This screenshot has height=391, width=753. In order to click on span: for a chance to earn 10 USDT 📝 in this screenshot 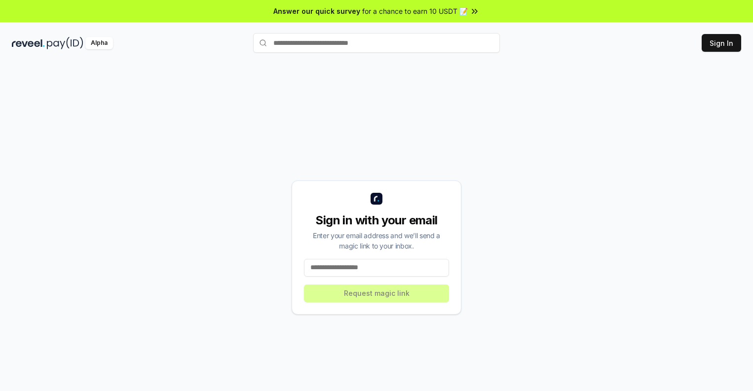, I will do `click(415, 11)`.